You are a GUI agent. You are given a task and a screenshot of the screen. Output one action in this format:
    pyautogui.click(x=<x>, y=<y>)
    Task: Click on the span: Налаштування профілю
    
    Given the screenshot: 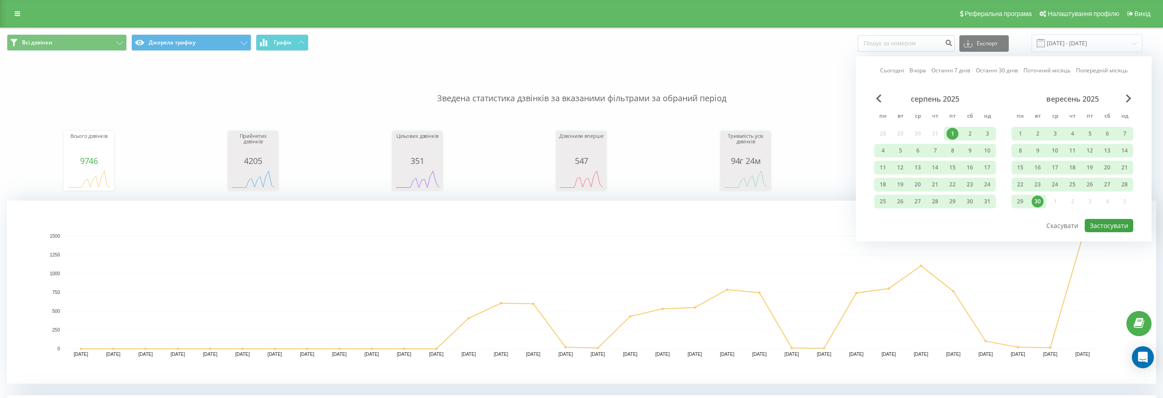 What is the action you would take?
    pyautogui.click(x=1083, y=14)
    